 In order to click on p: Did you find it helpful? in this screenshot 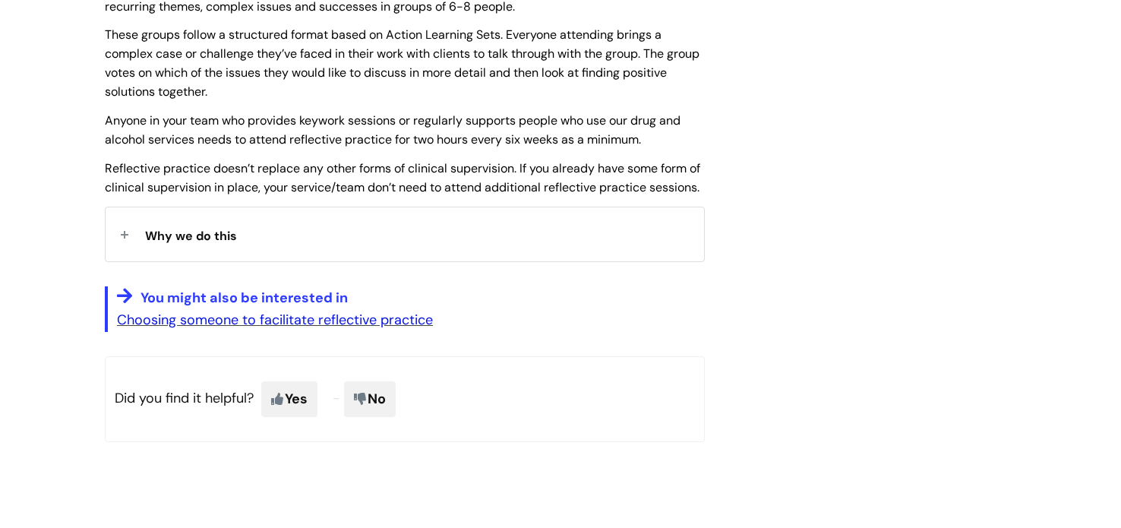, I will do `click(405, 399)`.